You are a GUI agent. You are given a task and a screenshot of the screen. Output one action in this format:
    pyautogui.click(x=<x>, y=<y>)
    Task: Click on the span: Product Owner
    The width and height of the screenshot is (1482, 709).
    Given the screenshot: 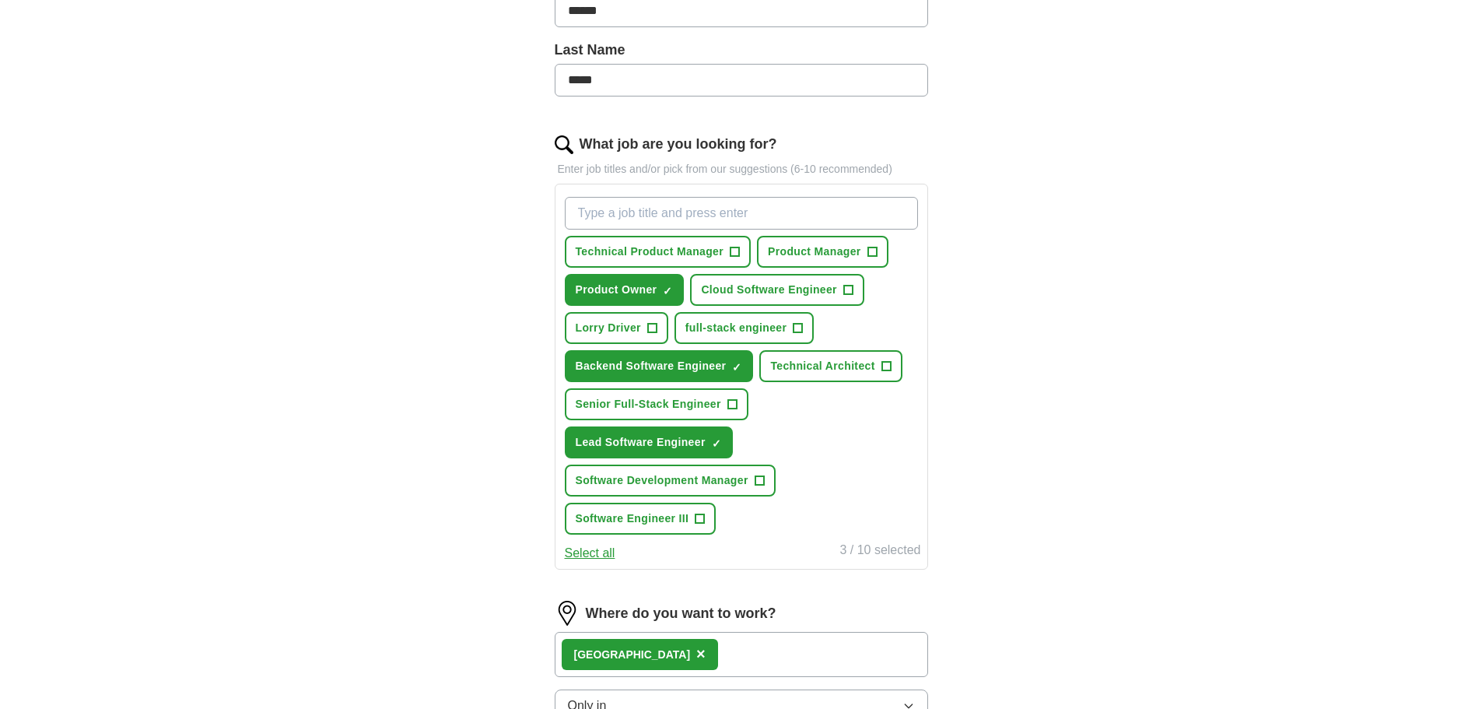 What is the action you would take?
    pyautogui.click(x=616, y=289)
    